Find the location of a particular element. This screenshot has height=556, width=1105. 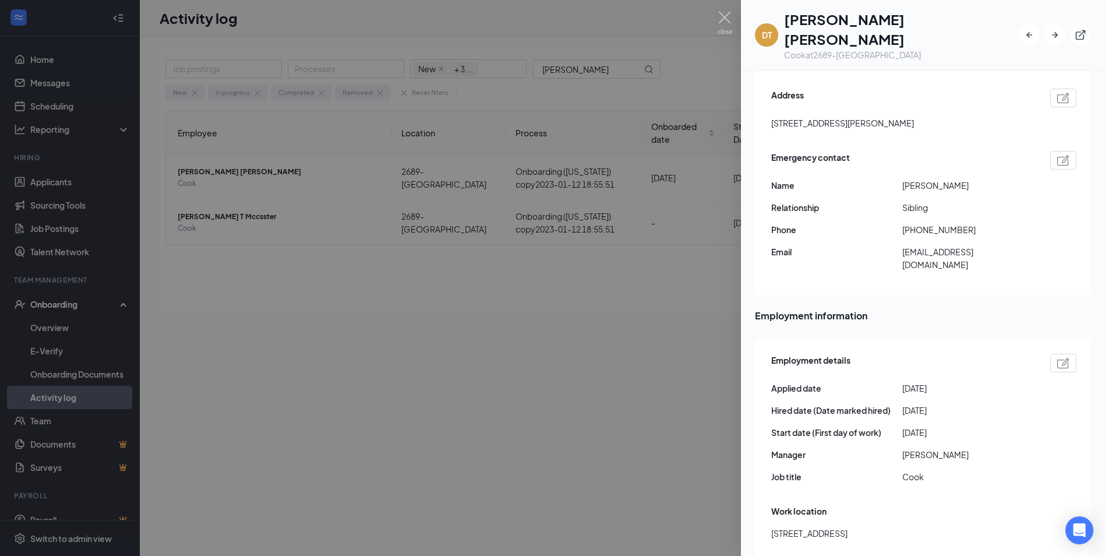

button: ExternalLink is located at coordinates (1081, 35).